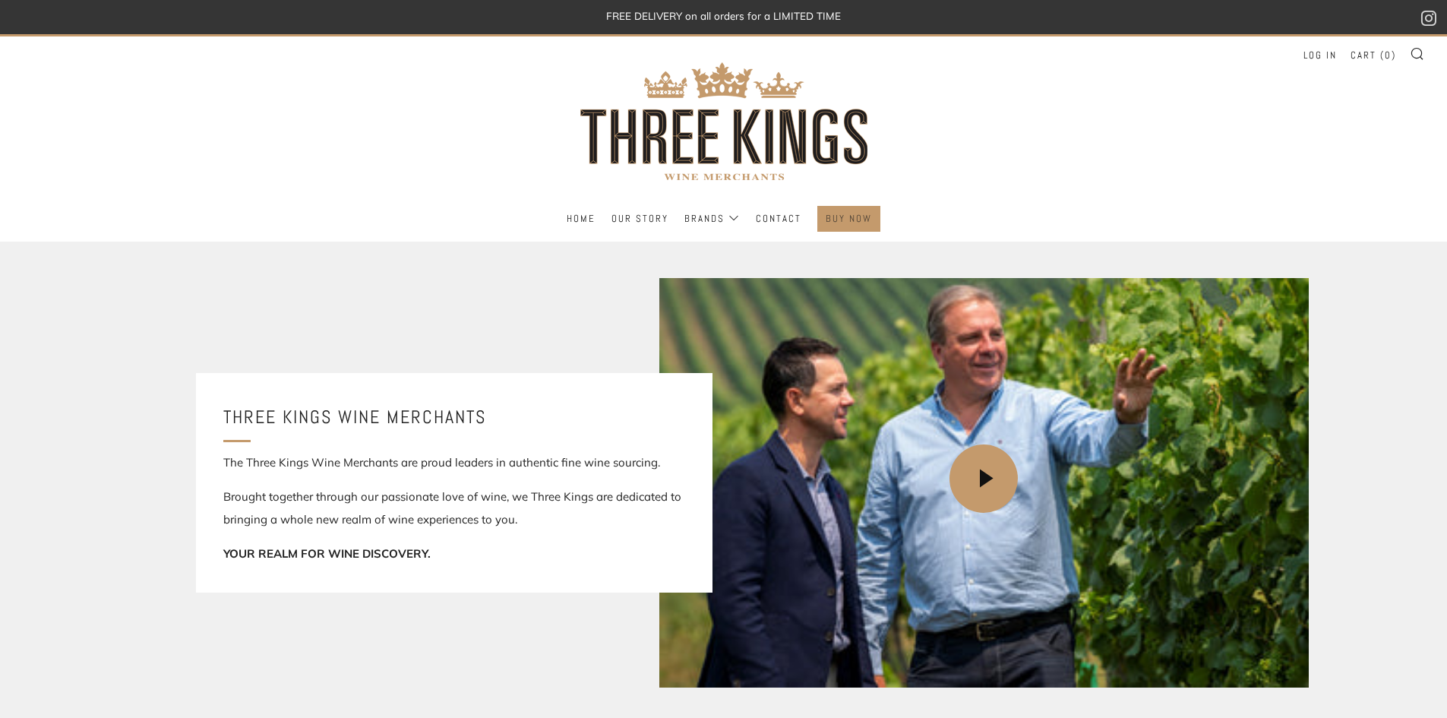 The width and height of the screenshot is (1447, 718). What do you see at coordinates (454, 416) in the screenshot?
I see `h3: Three Kings Wine Merchants` at bounding box center [454, 416].